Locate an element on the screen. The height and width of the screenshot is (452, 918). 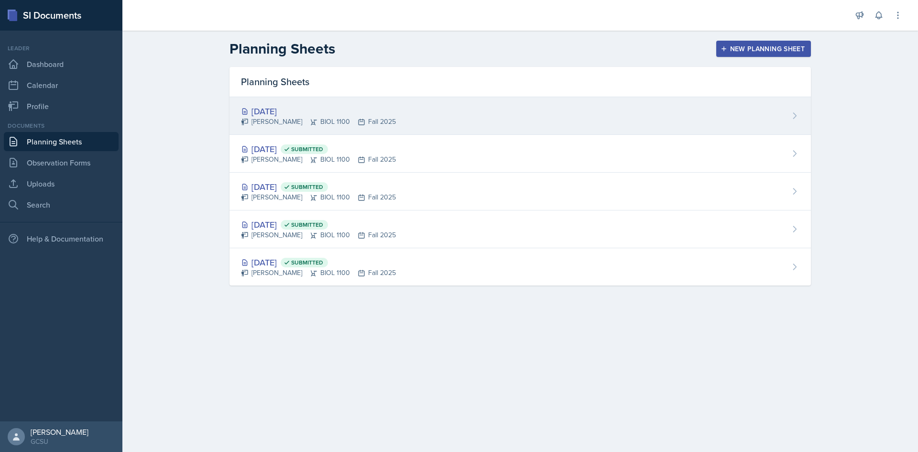
a: Profile is located at coordinates (61, 106).